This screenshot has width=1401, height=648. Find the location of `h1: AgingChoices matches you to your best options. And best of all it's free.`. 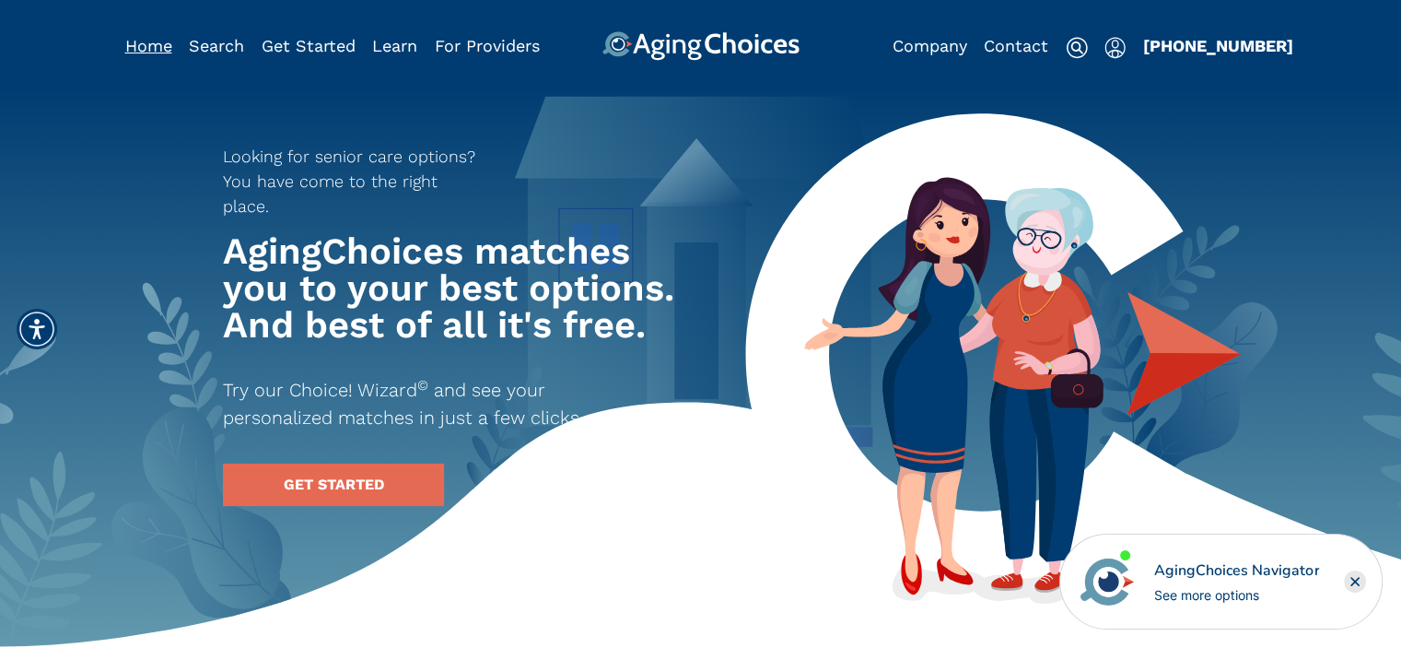

h1: AgingChoices matches you to your best options. And best of all it's free. is located at coordinates (453, 288).